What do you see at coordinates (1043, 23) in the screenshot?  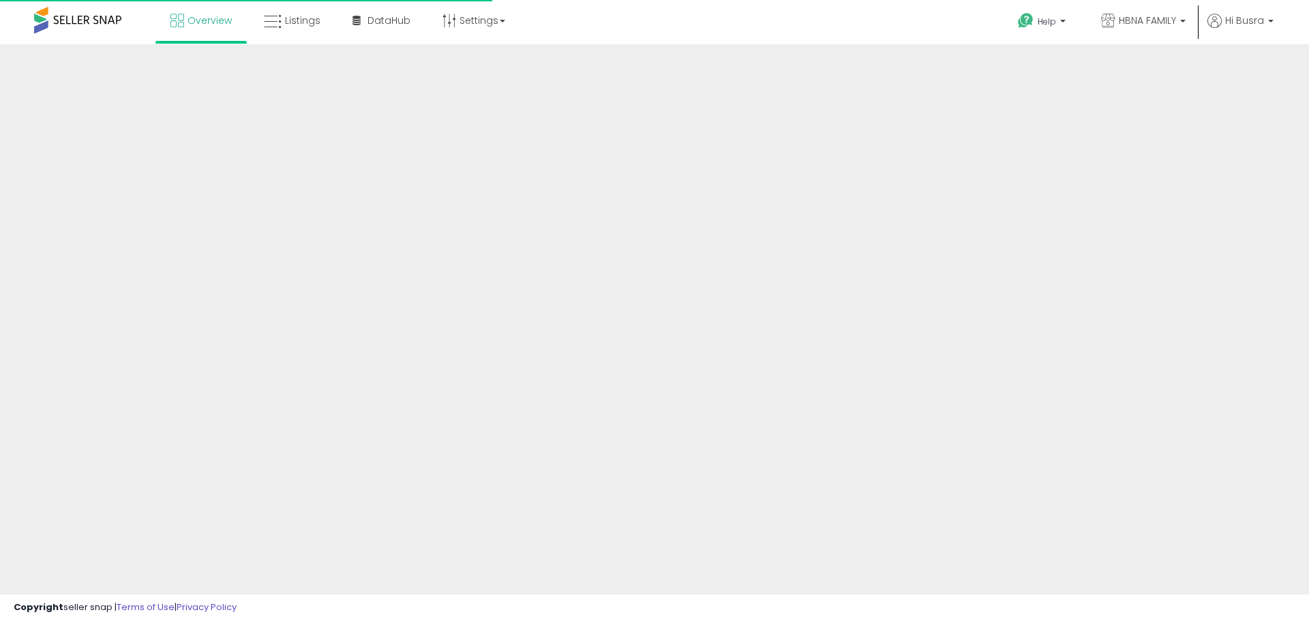 I see `a: Help` at bounding box center [1043, 23].